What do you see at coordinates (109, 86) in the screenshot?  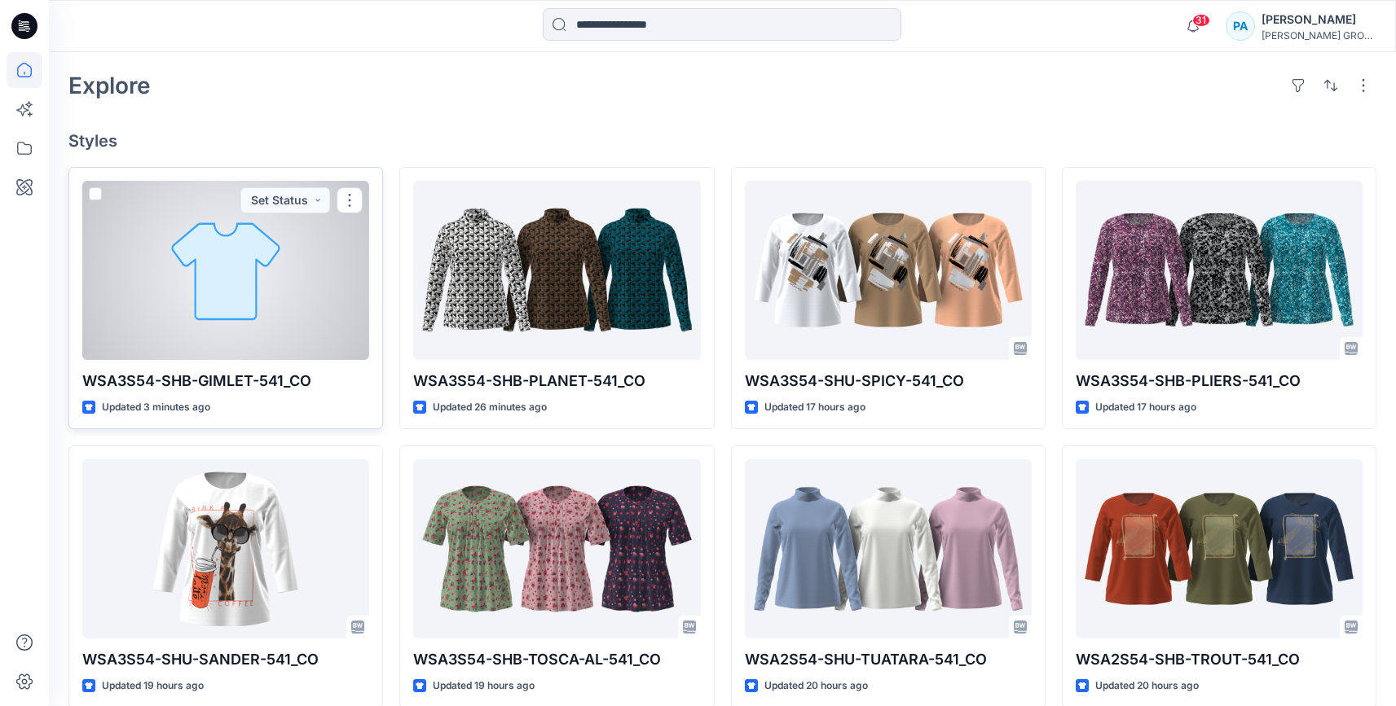 I see `h2: Explore` at bounding box center [109, 86].